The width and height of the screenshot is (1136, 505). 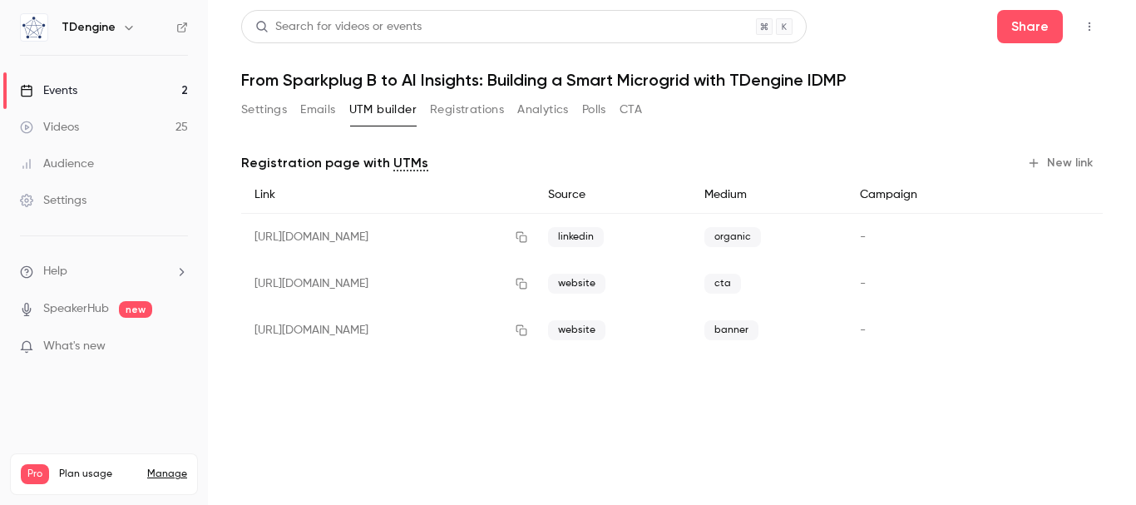 I want to click on button: CTA, so click(x=630, y=110).